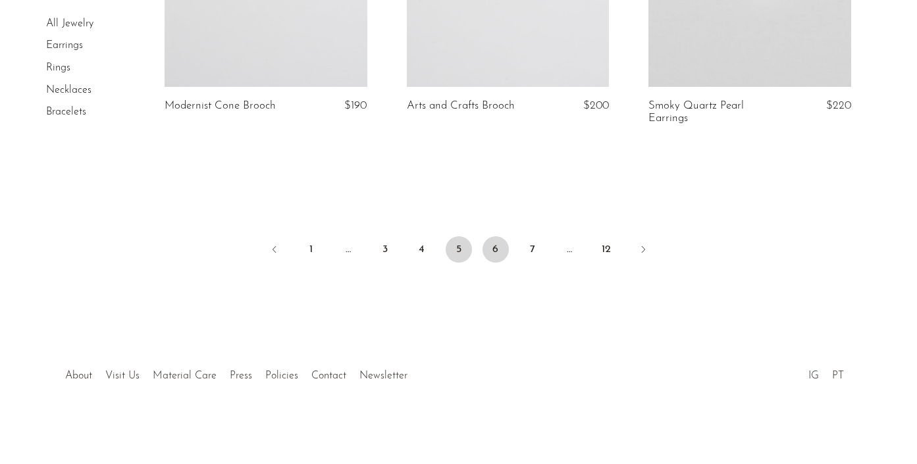 This screenshot has width=917, height=464. What do you see at coordinates (356, 105) in the screenshot?
I see `span: $190` at bounding box center [356, 105].